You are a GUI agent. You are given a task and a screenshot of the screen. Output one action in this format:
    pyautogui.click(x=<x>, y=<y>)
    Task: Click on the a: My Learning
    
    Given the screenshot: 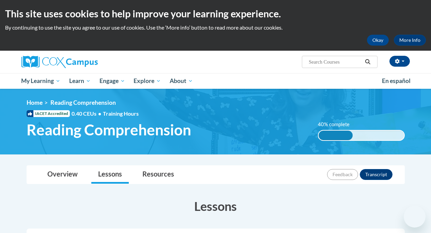 What is the action you would take?
    pyautogui.click(x=41, y=81)
    